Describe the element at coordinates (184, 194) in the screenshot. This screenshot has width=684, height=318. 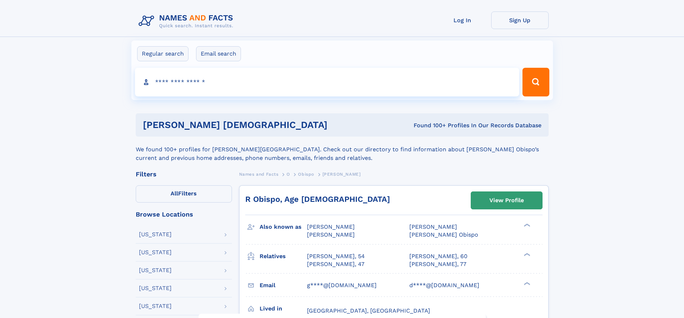
I see `label: Filters` at that location.